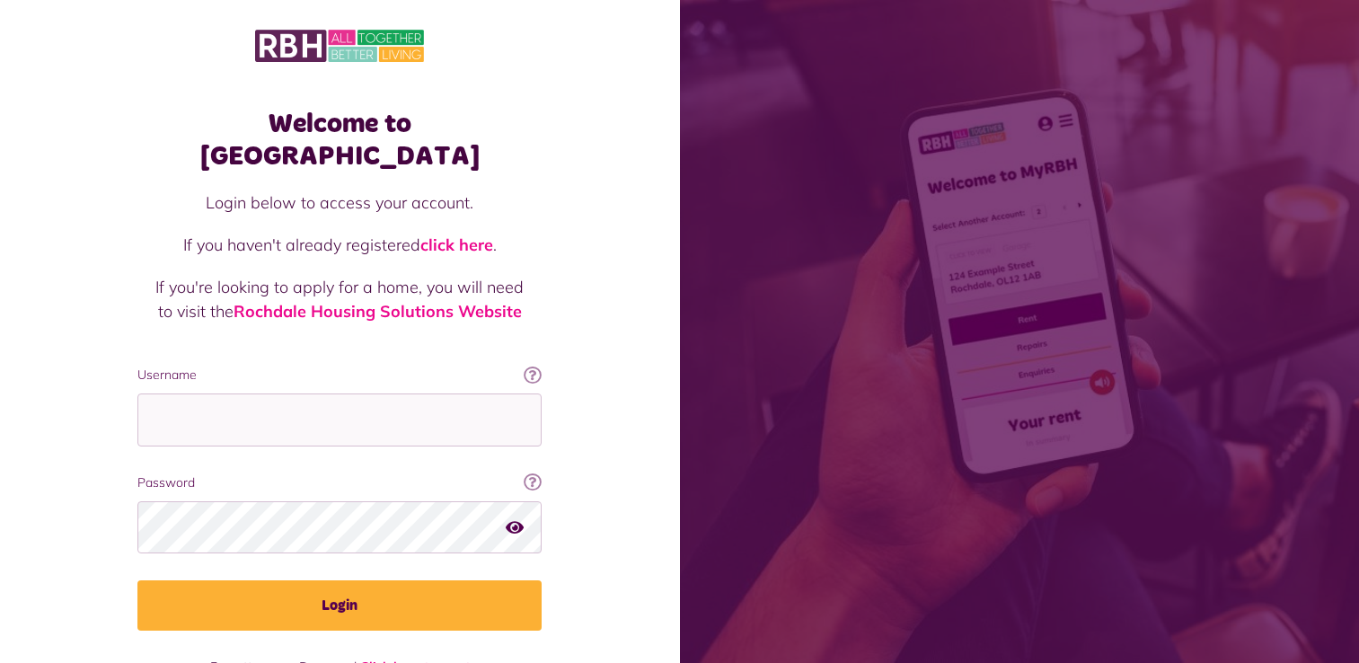 Image resolution: width=1359 pixels, height=663 pixels. Describe the element at coordinates (340, 375) in the screenshot. I see `label: Username` at that location.